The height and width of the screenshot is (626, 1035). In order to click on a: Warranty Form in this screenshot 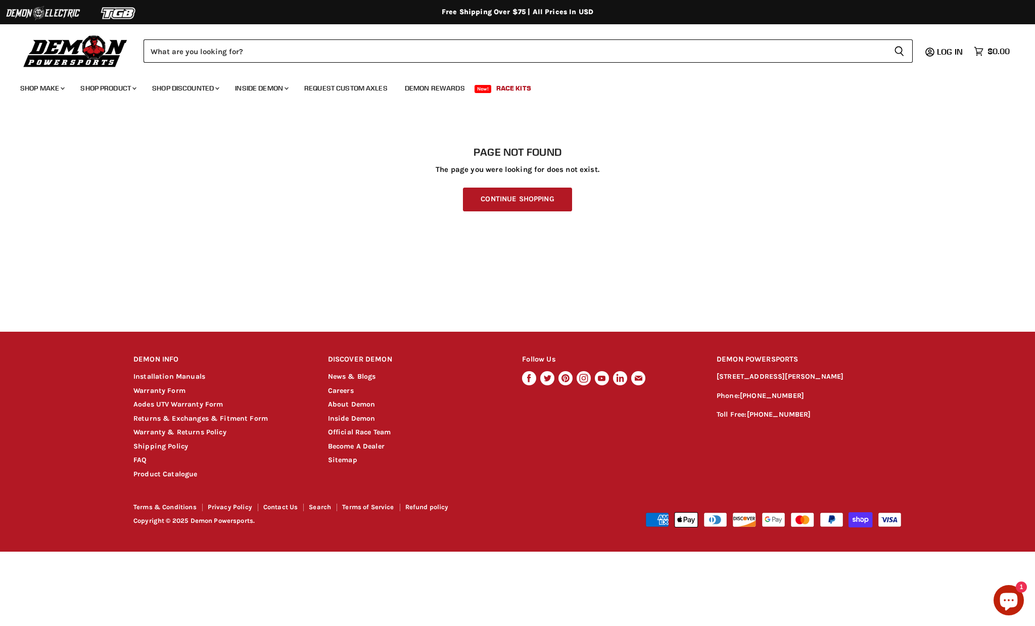, I will do `click(159, 390)`.